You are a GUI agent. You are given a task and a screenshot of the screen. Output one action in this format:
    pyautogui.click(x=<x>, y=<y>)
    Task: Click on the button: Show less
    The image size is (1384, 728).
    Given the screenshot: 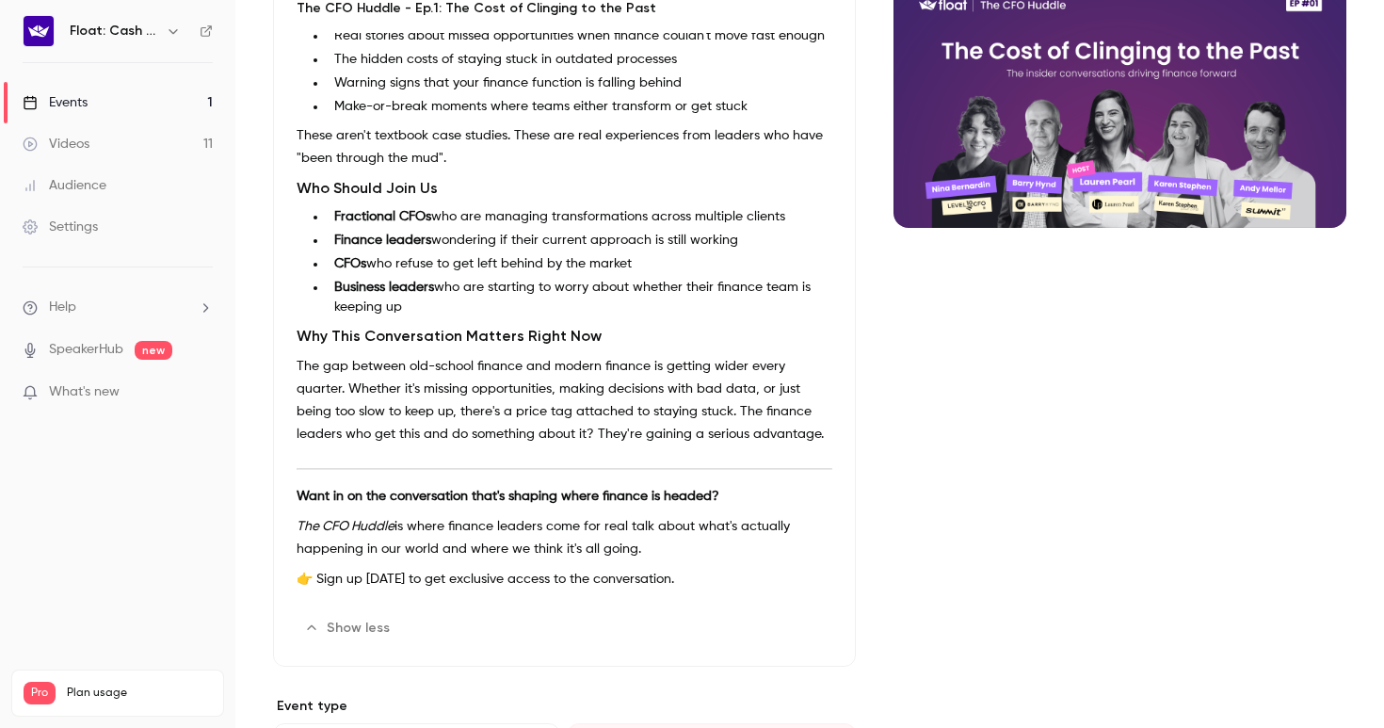 What is the action you would take?
    pyautogui.click(x=348, y=628)
    